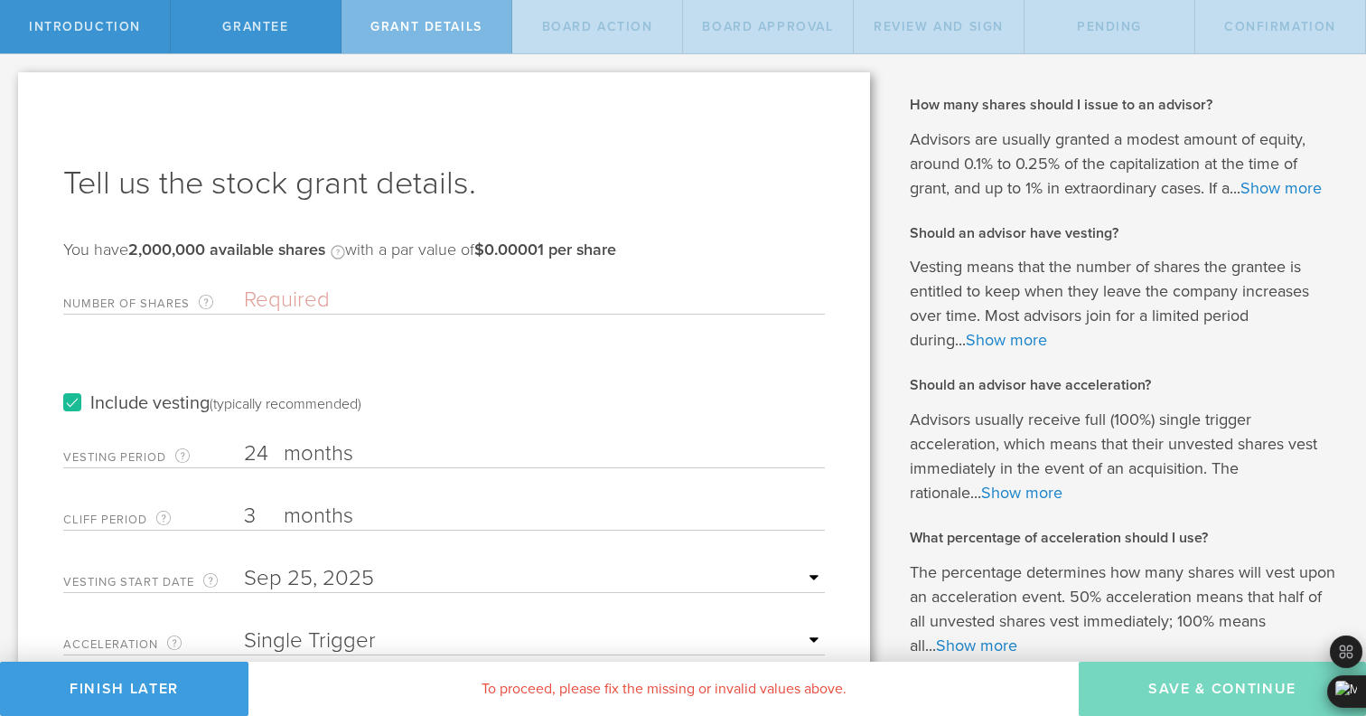  Describe the element at coordinates (1124, 233) in the screenshot. I see `h2: Should an advisor have vesting?` at that location.